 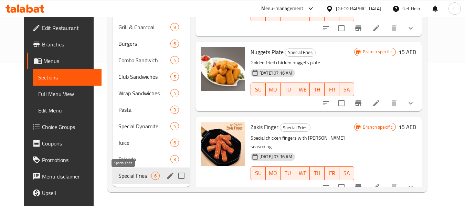 What do you see at coordinates (346, 89) in the screenshot?
I see `button: SA` at bounding box center [346, 89].